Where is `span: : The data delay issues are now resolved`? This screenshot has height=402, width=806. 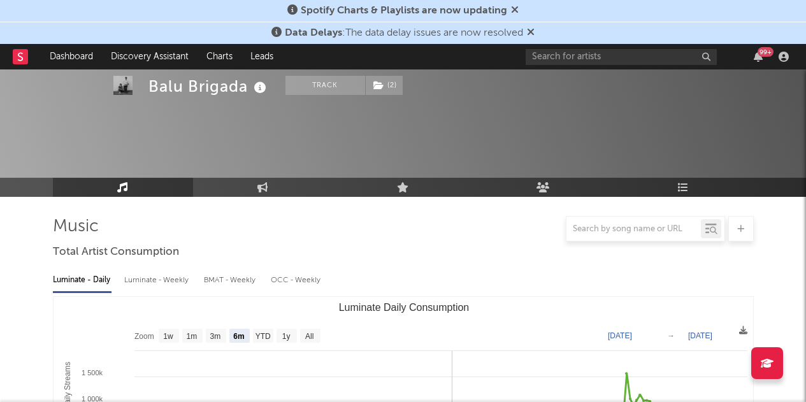
span: : The data delay issues are now resolved is located at coordinates (404, 33).